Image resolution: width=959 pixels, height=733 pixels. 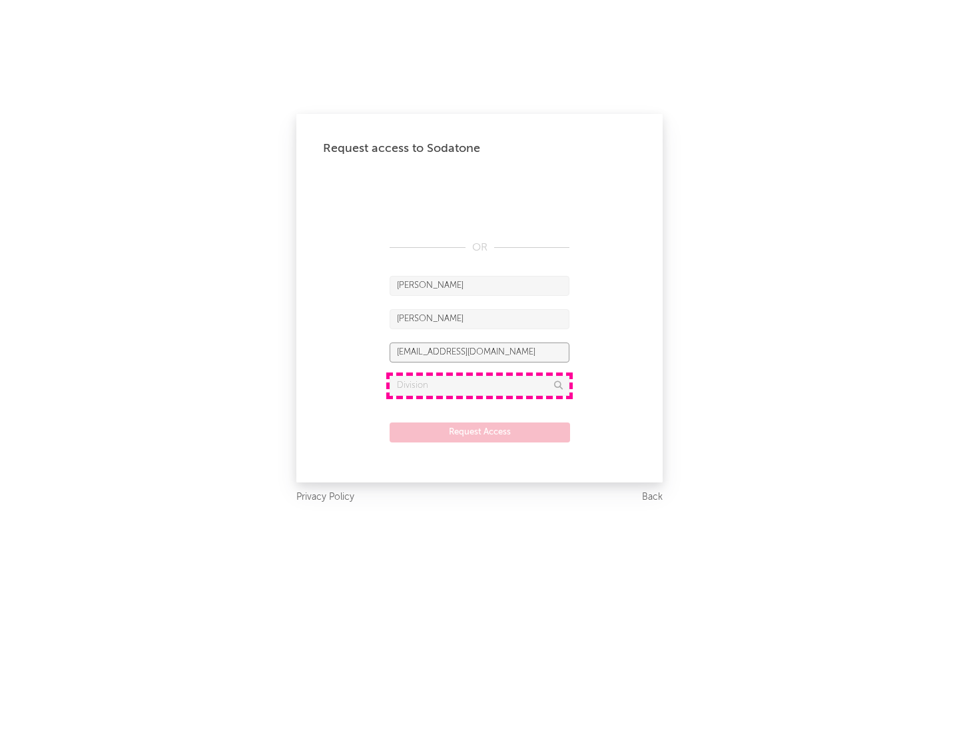 What do you see at coordinates (480, 352) in the screenshot?
I see `input: Email` at bounding box center [480, 352].